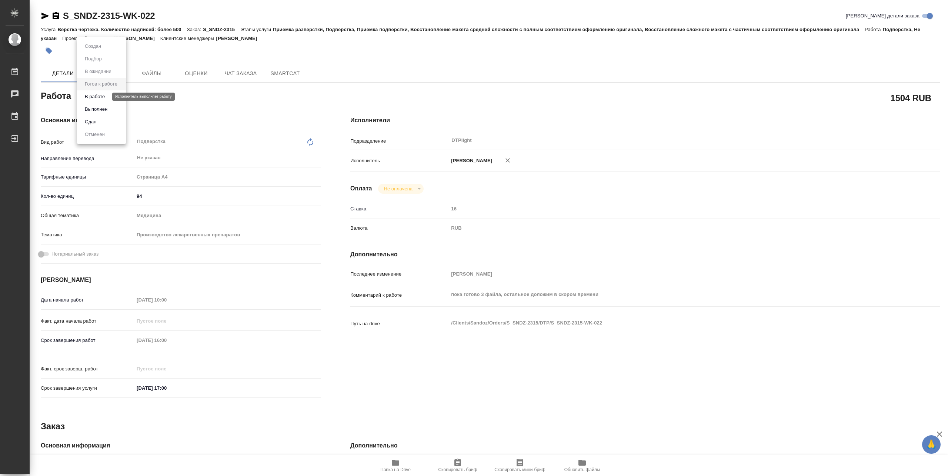  Describe the element at coordinates (93, 46) in the screenshot. I see `button: Создан` at that location.